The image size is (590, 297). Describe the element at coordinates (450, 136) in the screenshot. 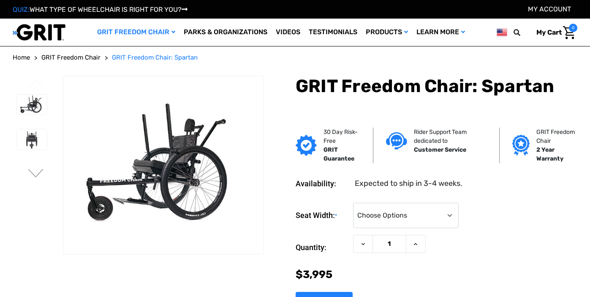

I see `p: Rider Support Team dedicated to` at that location.